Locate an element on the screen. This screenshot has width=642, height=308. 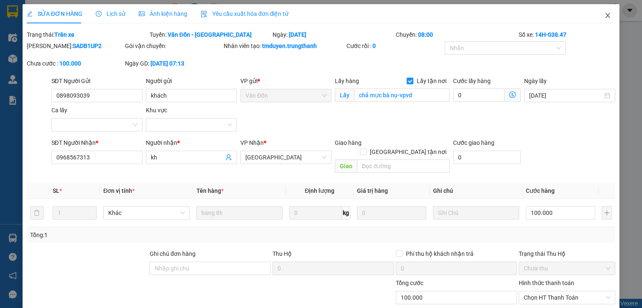
input: Cước giao hàng is located at coordinates (487, 158).